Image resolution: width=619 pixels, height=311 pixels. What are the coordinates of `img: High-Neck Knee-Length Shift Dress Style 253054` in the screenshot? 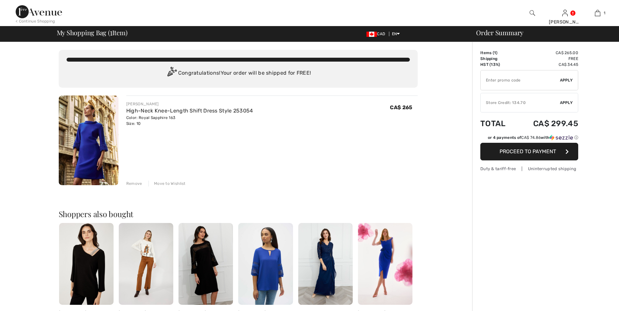 It's located at (88, 140).